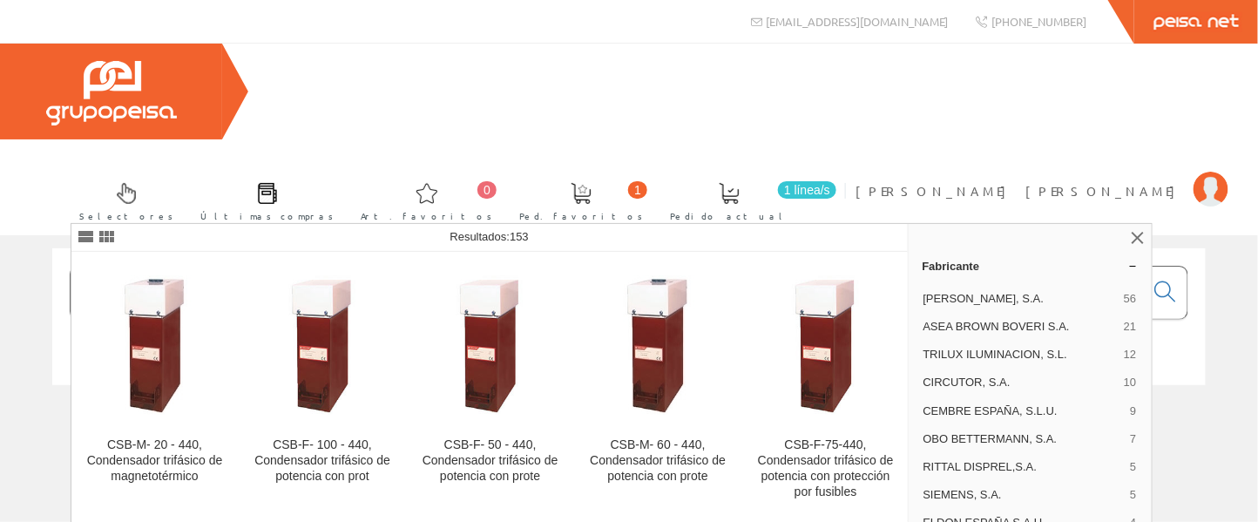 The width and height of the screenshot is (1258, 522). What do you see at coordinates (826, 386) in the screenshot?
I see `a: CSB-F-75-440, Condensador trifásico de potencia con protección por fusibles CSB-F-75-440, Condens...` at bounding box center [826, 386].